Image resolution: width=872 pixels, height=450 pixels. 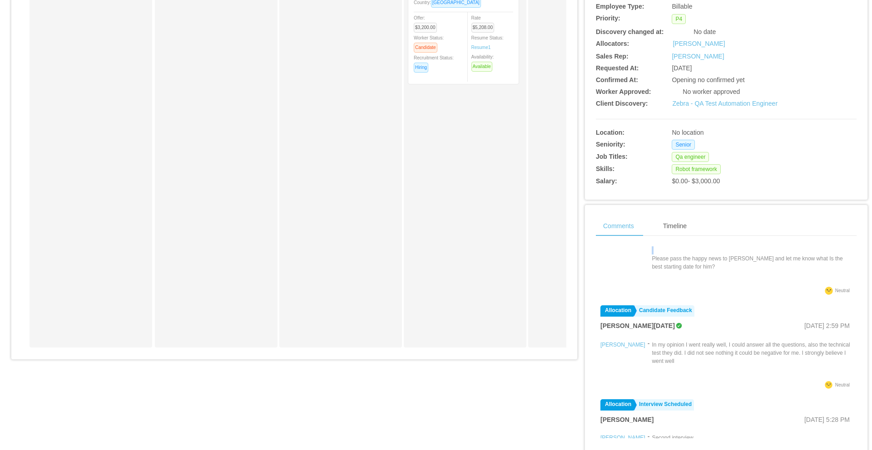 I want to click on span: Resume Status:, so click(x=487, y=43).